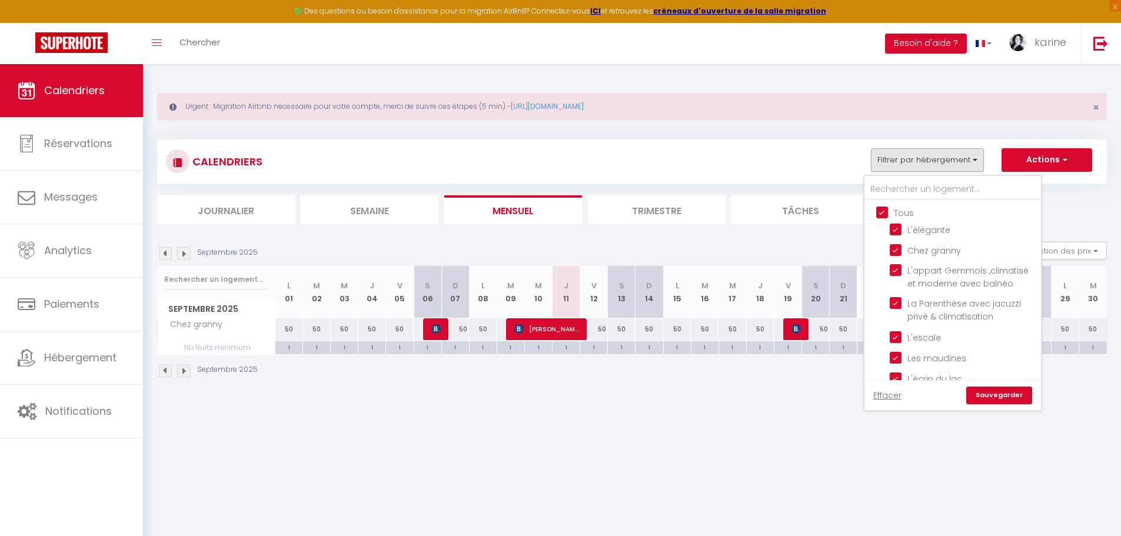 The height and width of the screenshot is (536, 1121). I want to click on button: Filtrer par hébergement, so click(927, 160).